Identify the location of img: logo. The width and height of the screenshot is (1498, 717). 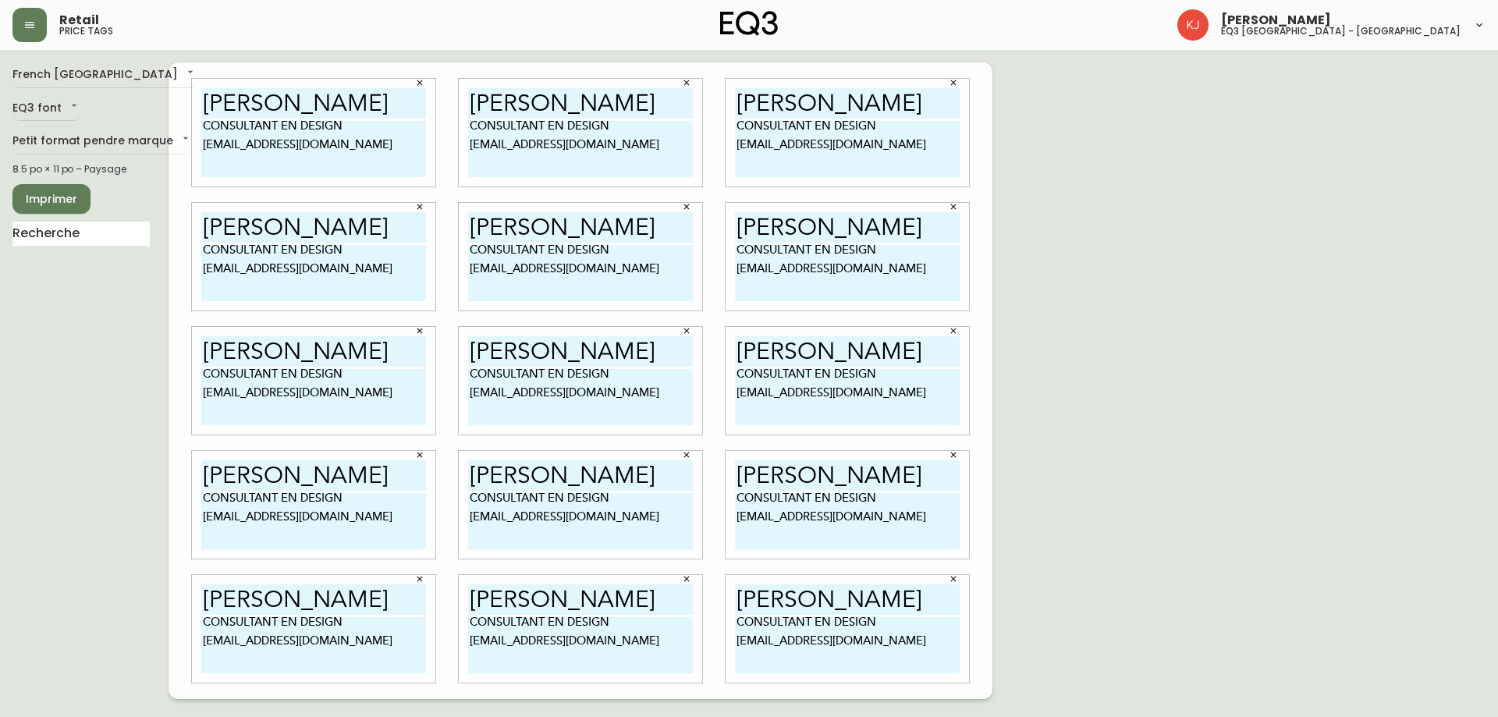
(749, 23).